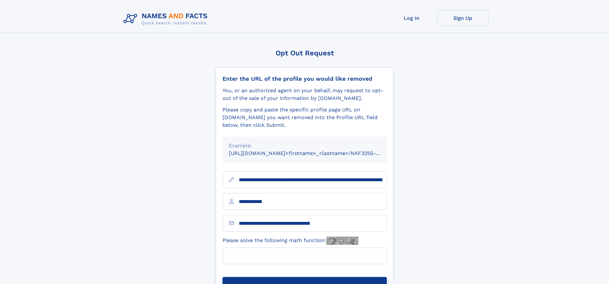  Describe the element at coordinates (305, 53) in the screenshot. I see `div: Opt Out Request` at that location.